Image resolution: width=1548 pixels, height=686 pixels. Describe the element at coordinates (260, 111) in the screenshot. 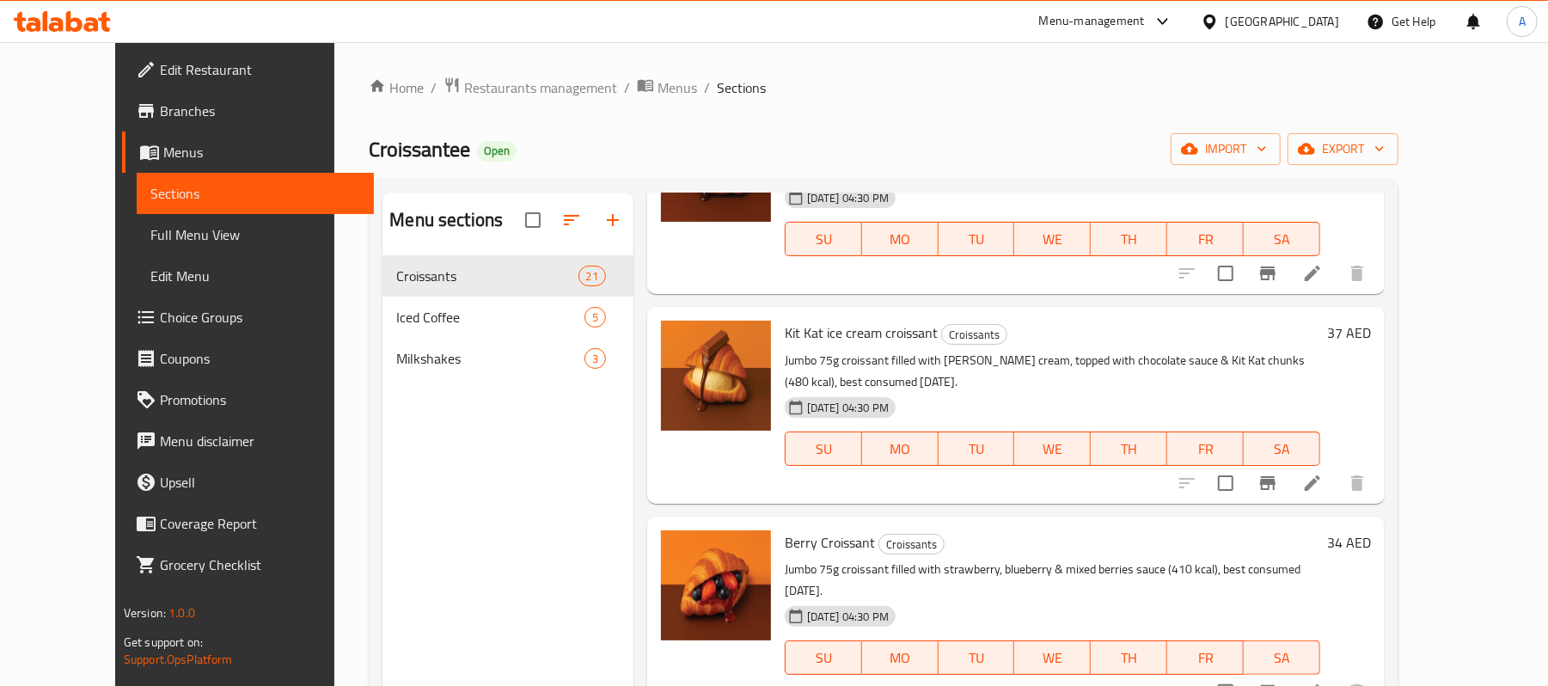

I see `span: Branches` at that location.